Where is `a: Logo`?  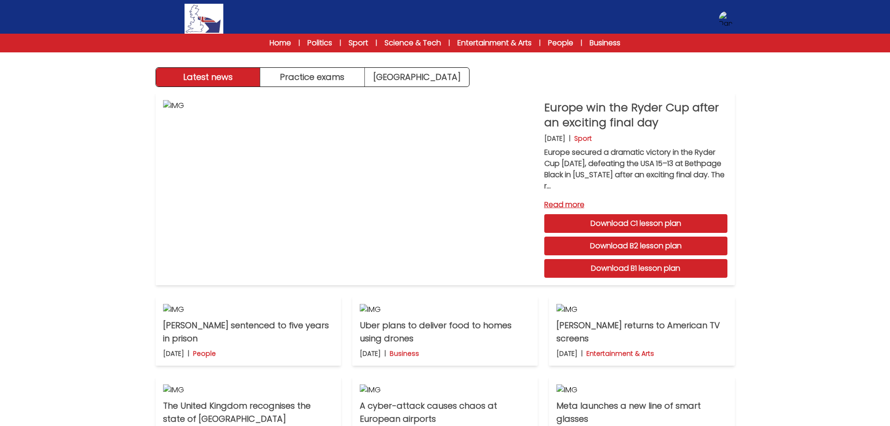
a: Logo is located at coordinates (204, 19).